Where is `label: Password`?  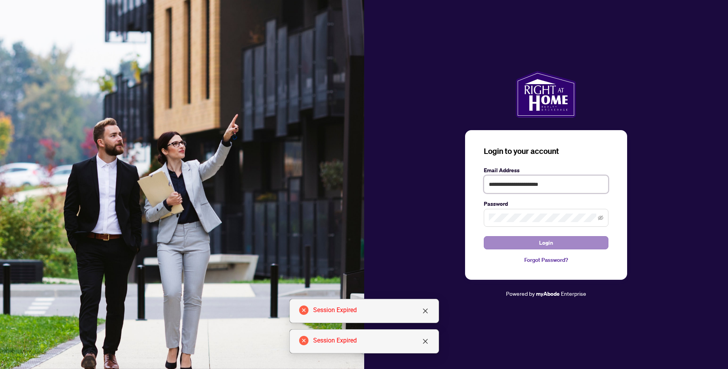 label: Password is located at coordinates (546, 204).